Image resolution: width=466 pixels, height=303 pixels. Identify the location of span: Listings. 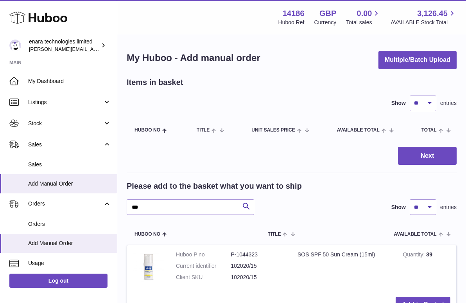
(65, 102).